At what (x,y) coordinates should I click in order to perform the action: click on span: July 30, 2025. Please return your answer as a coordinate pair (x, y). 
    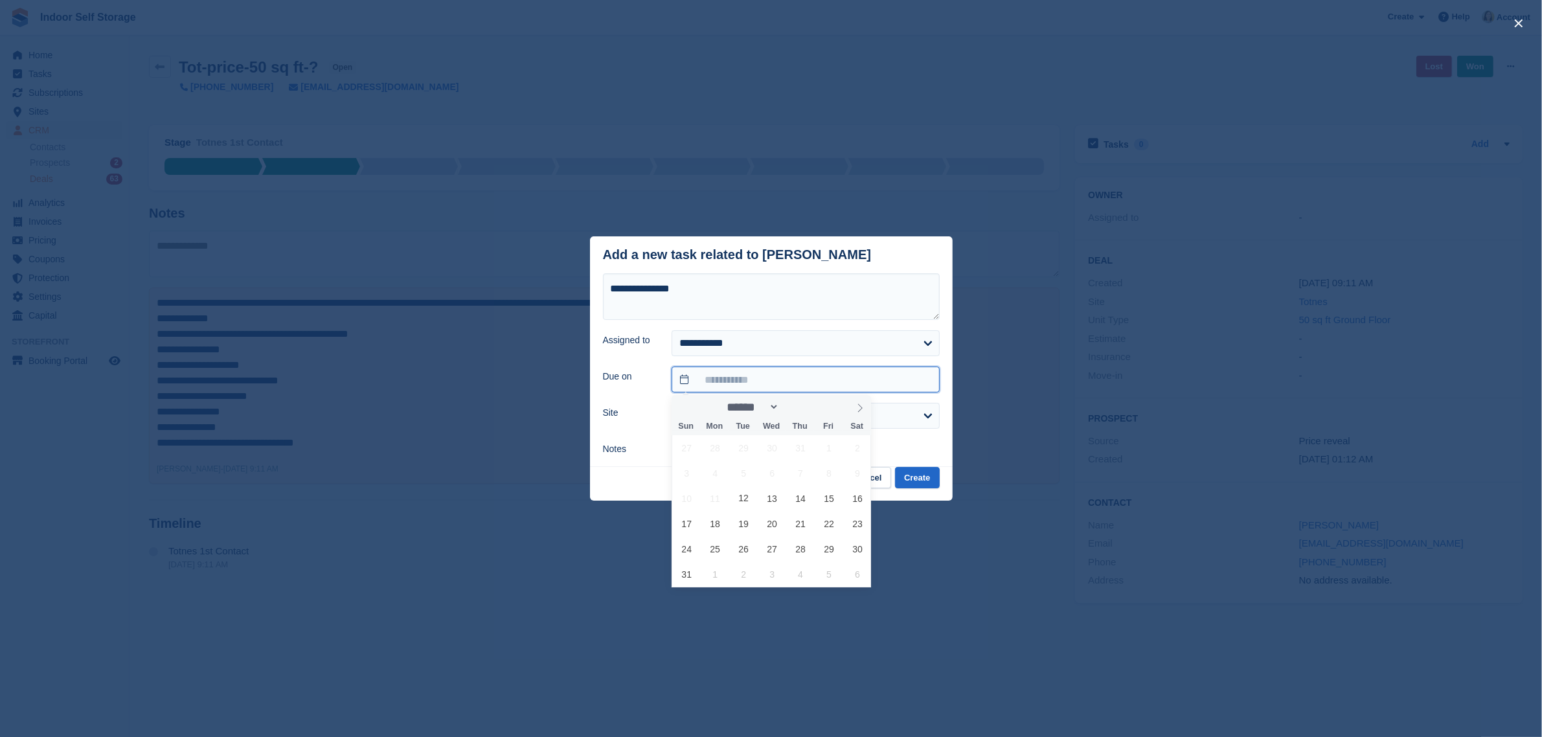
    Looking at the image, I should click on (772, 447).